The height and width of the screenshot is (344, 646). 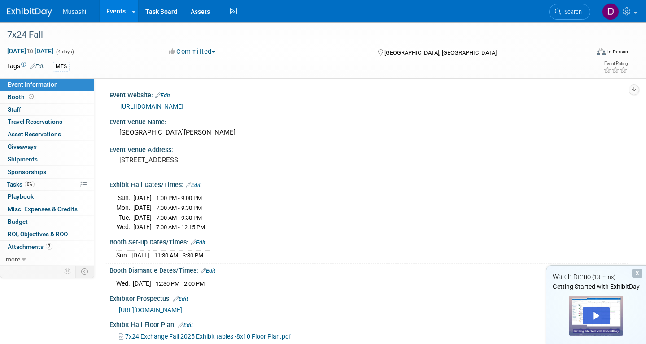 I want to click on span: 1:00 PM - 9:00 PM, so click(x=179, y=198).